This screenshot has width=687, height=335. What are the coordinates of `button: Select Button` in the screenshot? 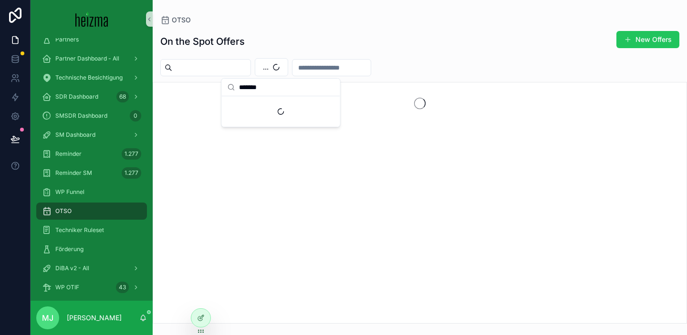 It's located at (272, 67).